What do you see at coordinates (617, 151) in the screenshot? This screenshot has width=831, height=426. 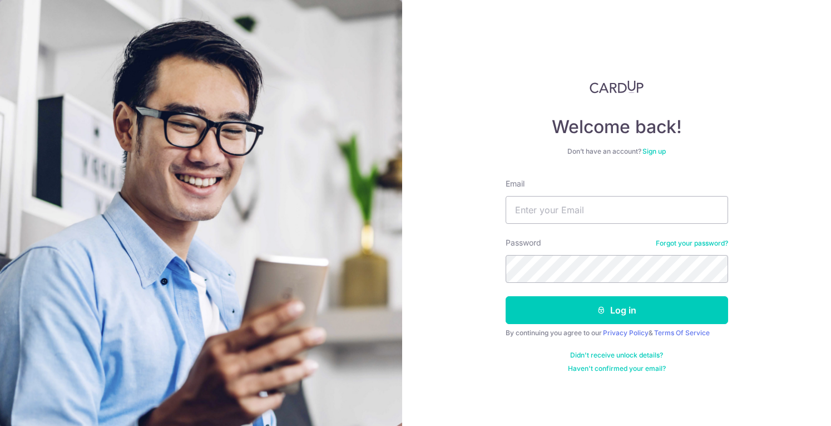 I see `div: Don’t have an account?` at bounding box center [617, 151].